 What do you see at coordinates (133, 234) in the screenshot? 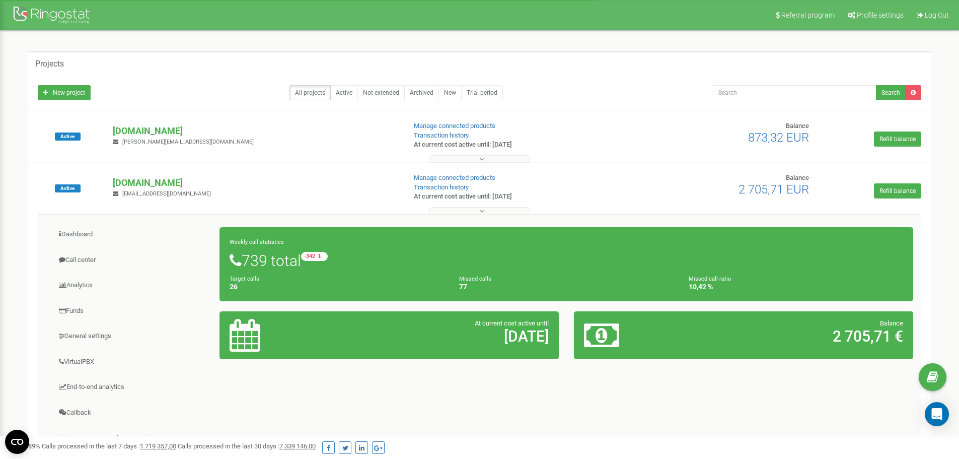
I see `a: Dashboard` at bounding box center [133, 234].